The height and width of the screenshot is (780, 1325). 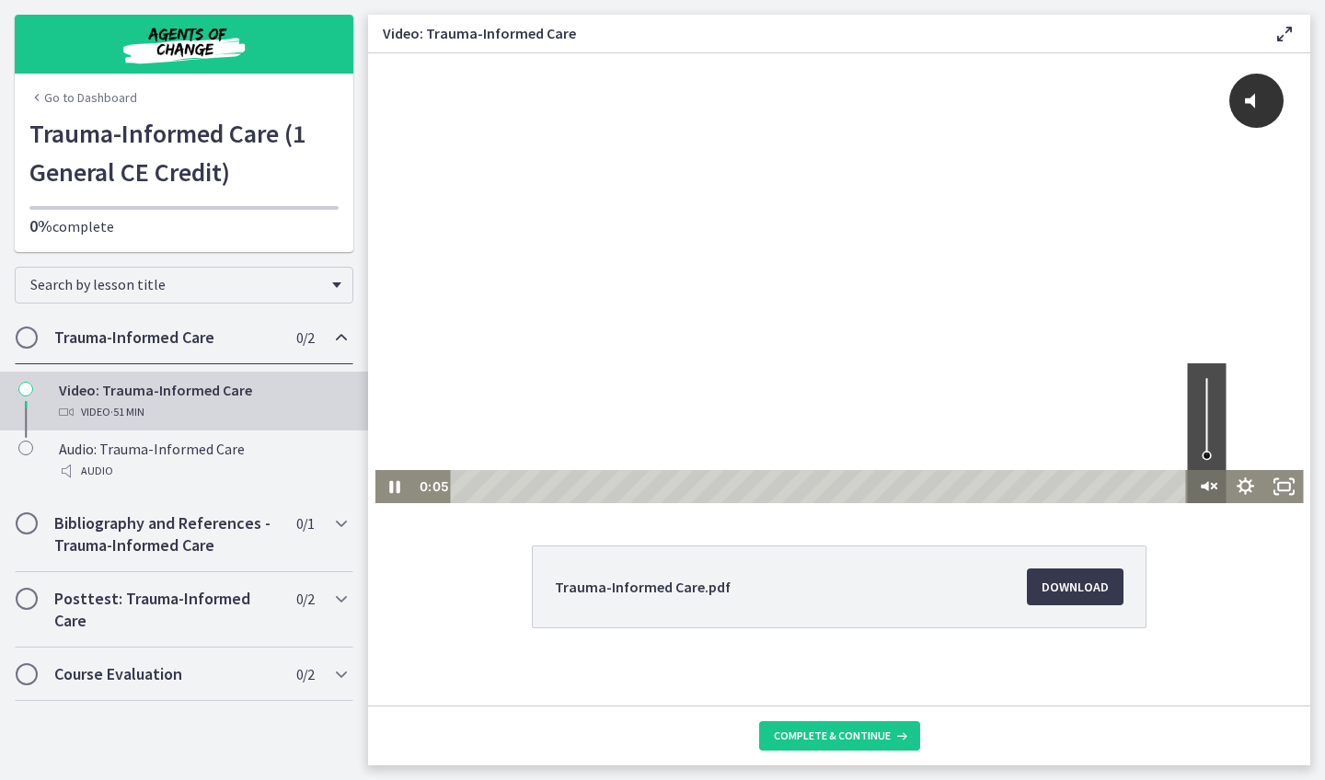 I want to click on span: Download, so click(x=1075, y=587).